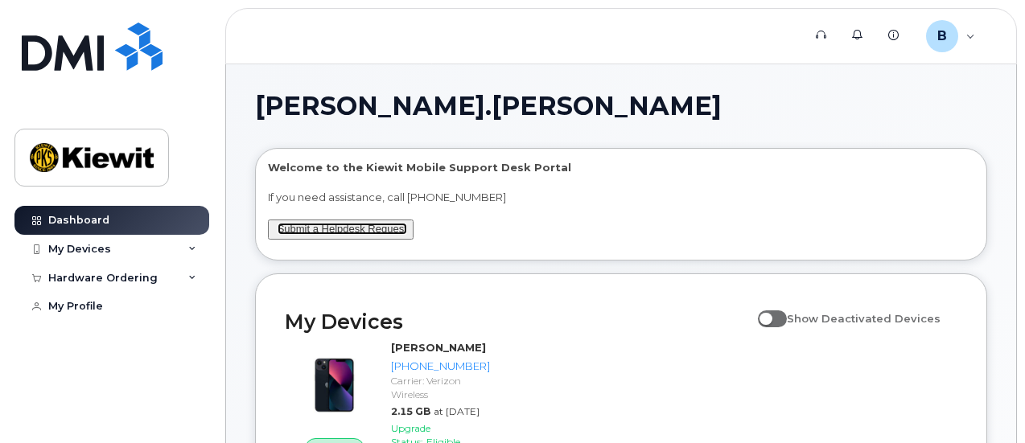  Describe the element at coordinates (340, 229) in the screenshot. I see `button: Submit a Helpdesk Request` at that location.